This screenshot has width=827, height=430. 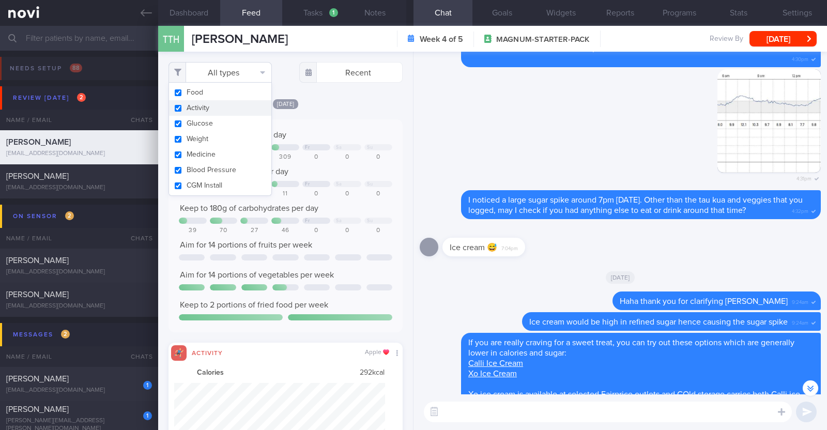 What do you see at coordinates (257, 275) in the screenshot?
I see `span: Aim for 14 portions of vegetables per week` at bounding box center [257, 275].